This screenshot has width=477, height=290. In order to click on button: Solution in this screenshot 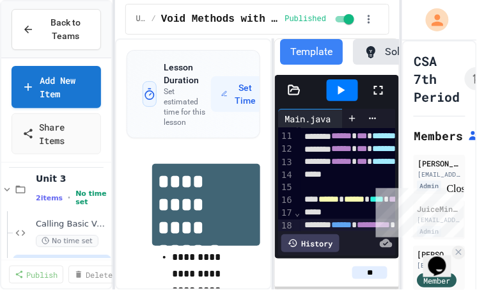, I will do `click(393, 52)`.